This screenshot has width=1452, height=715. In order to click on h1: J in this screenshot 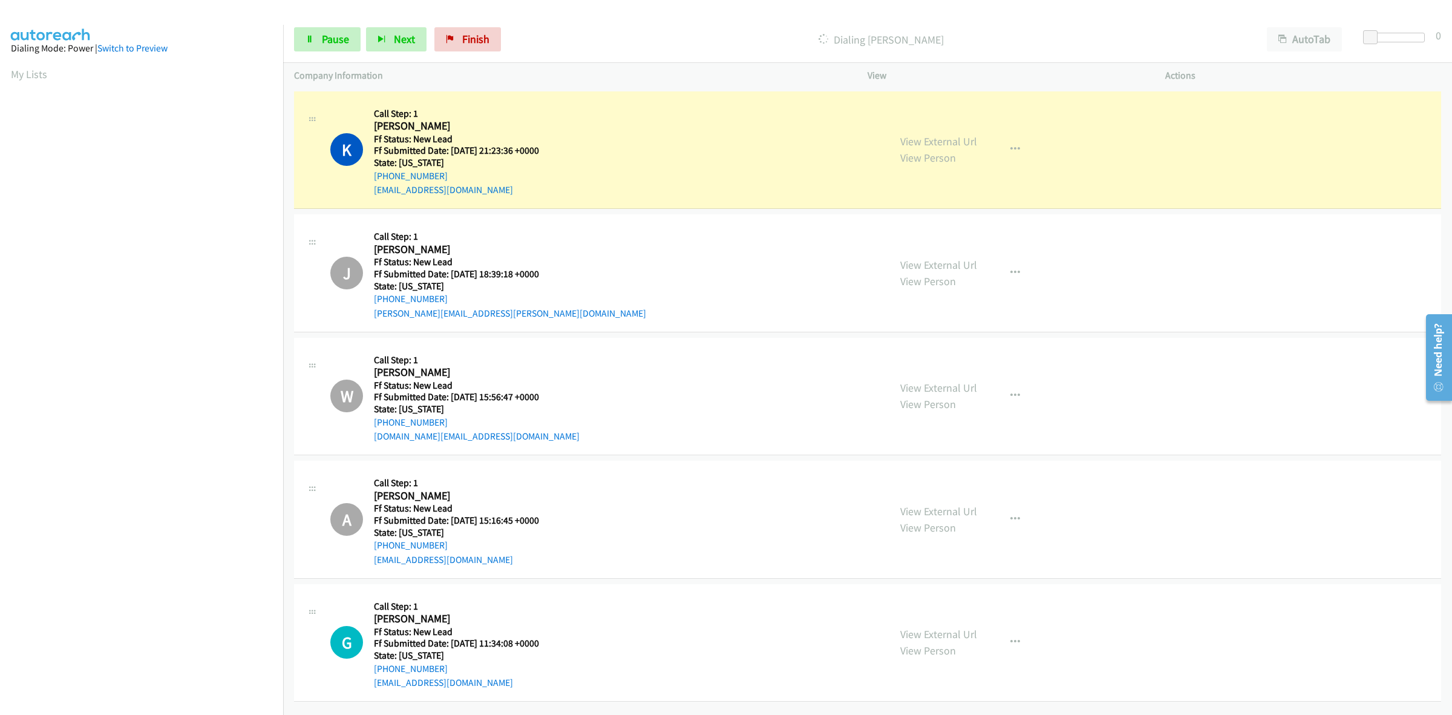, I will do `click(347, 273)`.